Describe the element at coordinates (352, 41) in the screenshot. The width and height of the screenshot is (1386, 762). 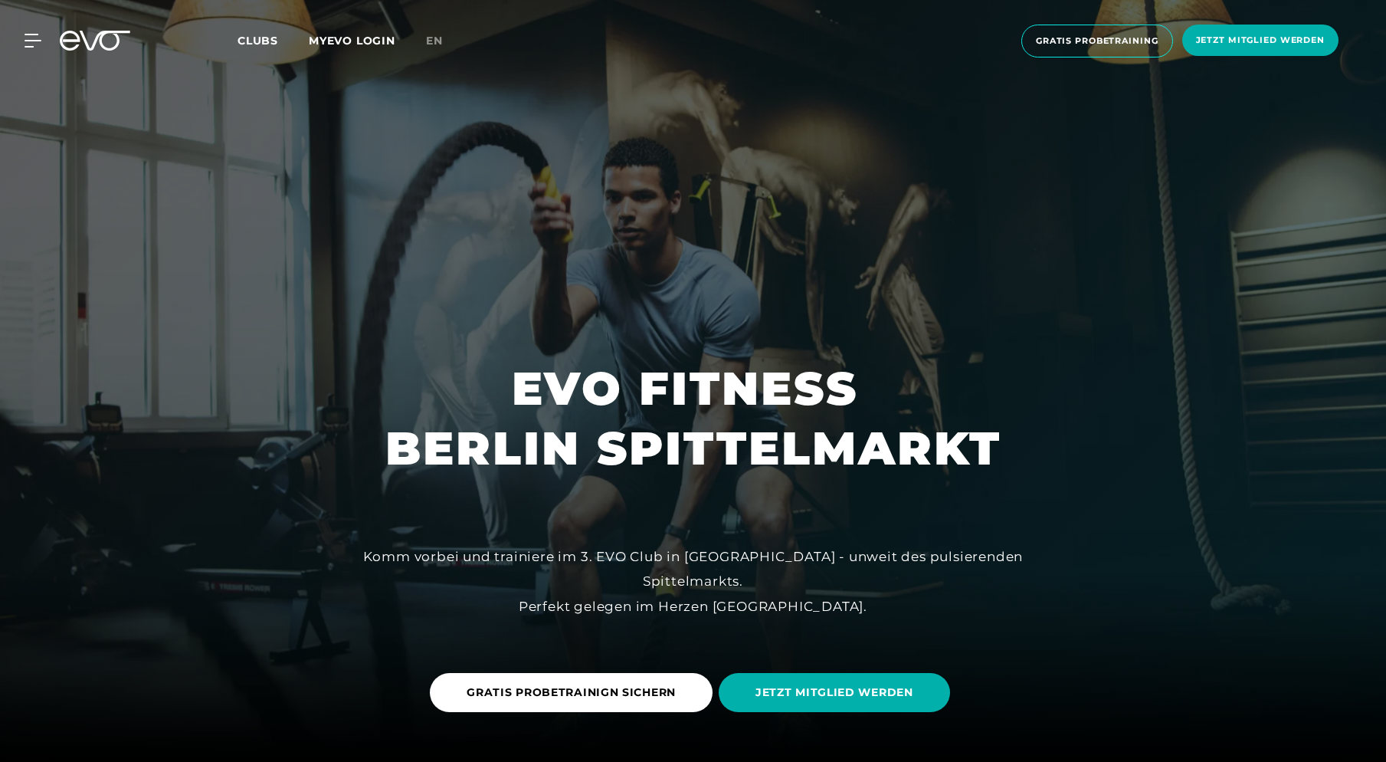
I see `a: MYEVO LOGIN` at that location.